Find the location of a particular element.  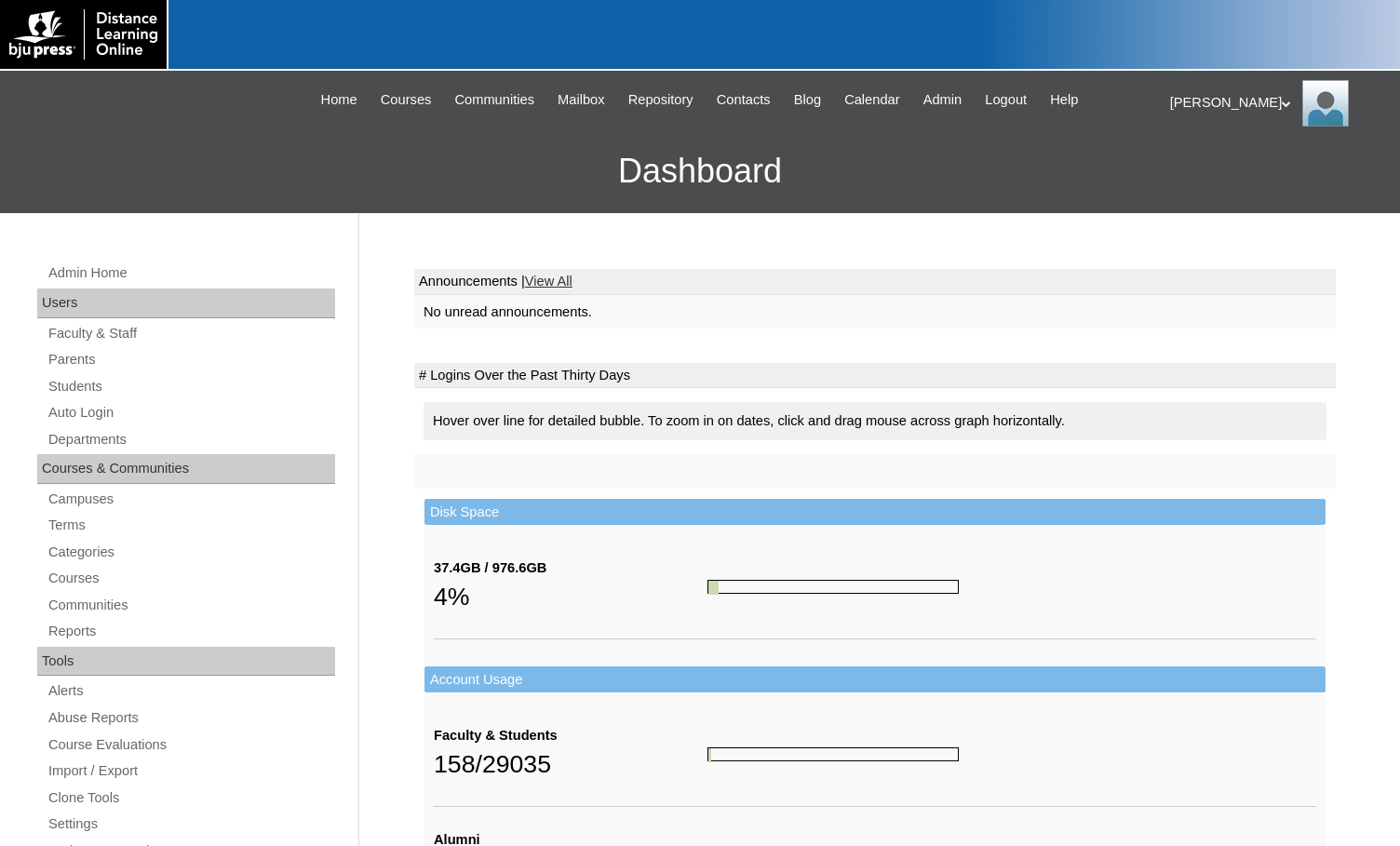

div: 37.4GB / 976.6GB is located at coordinates (570, 568).